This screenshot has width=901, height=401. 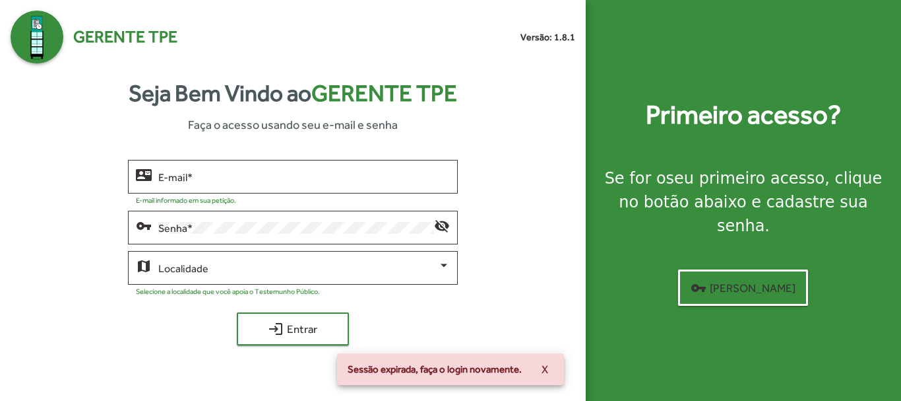 What do you see at coordinates (548, 37) in the screenshot?
I see `small: Versão: 1.8.1` at bounding box center [548, 37].